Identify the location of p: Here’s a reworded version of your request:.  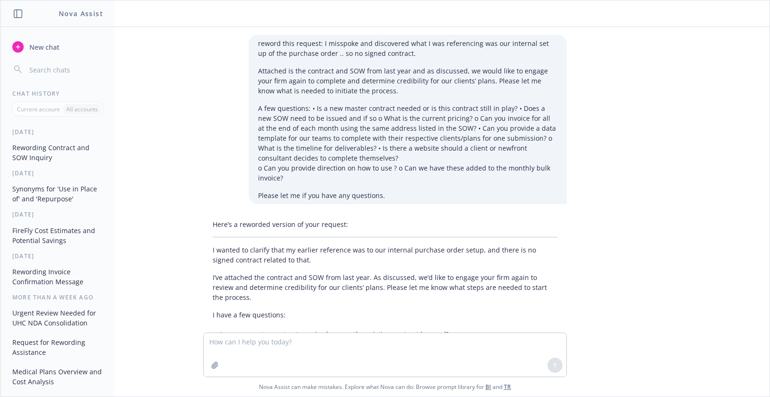
(385, 224).